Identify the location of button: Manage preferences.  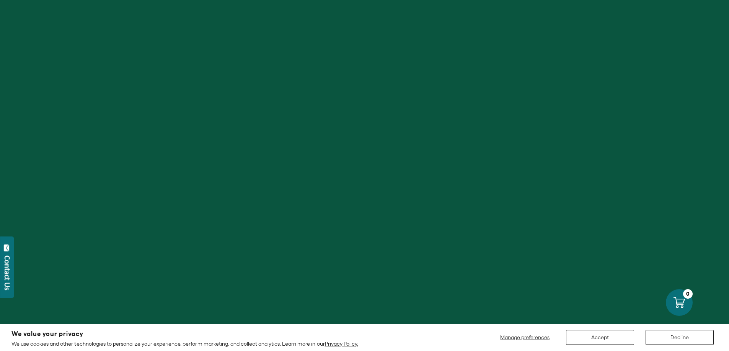
(525, 338).